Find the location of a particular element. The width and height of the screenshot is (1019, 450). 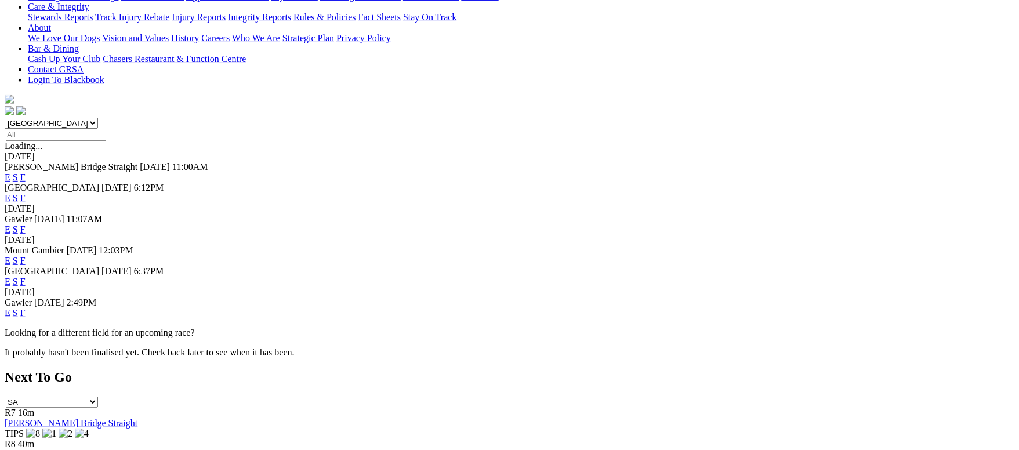

span: Mount Gambier is located at coordinates (34, 250).